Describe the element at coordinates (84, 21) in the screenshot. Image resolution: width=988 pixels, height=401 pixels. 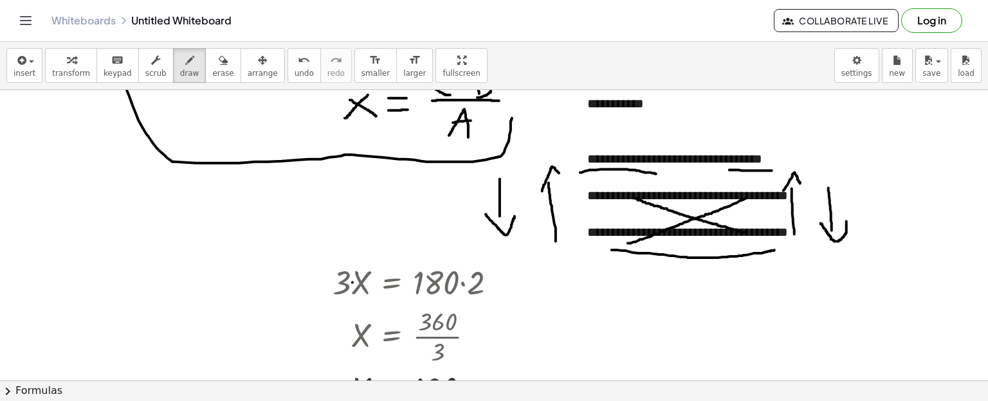
I see `a: Whiteboards` at that location.